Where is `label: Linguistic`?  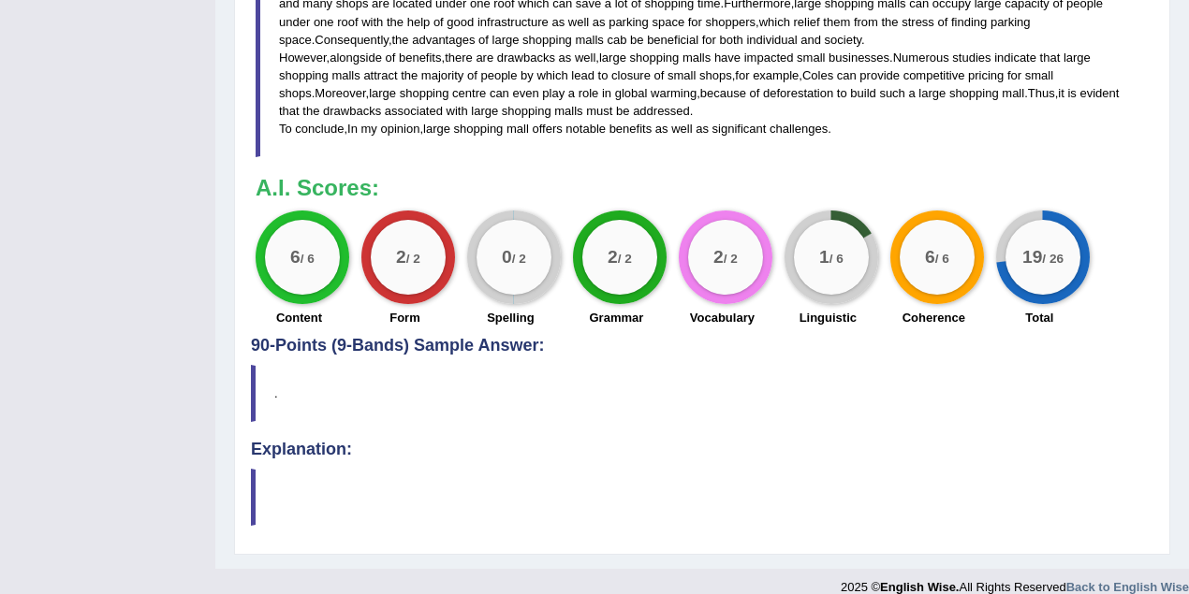
label: Linguistic is located at coordinates (827, 317).